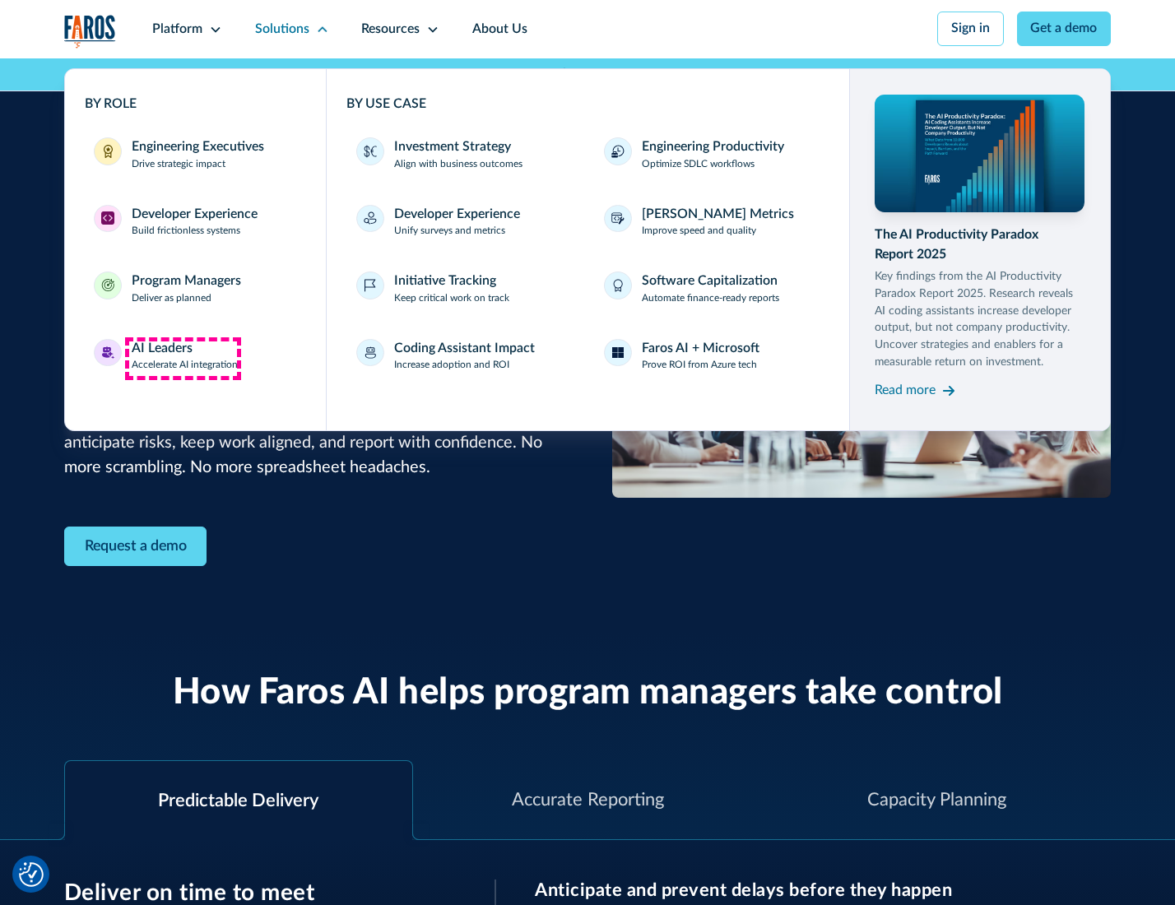 The height and width of the screenshot is (905, 1175). Describe the element at coordinates (108, 286) in the screenshot. I see `img: Program Managers` at that location.